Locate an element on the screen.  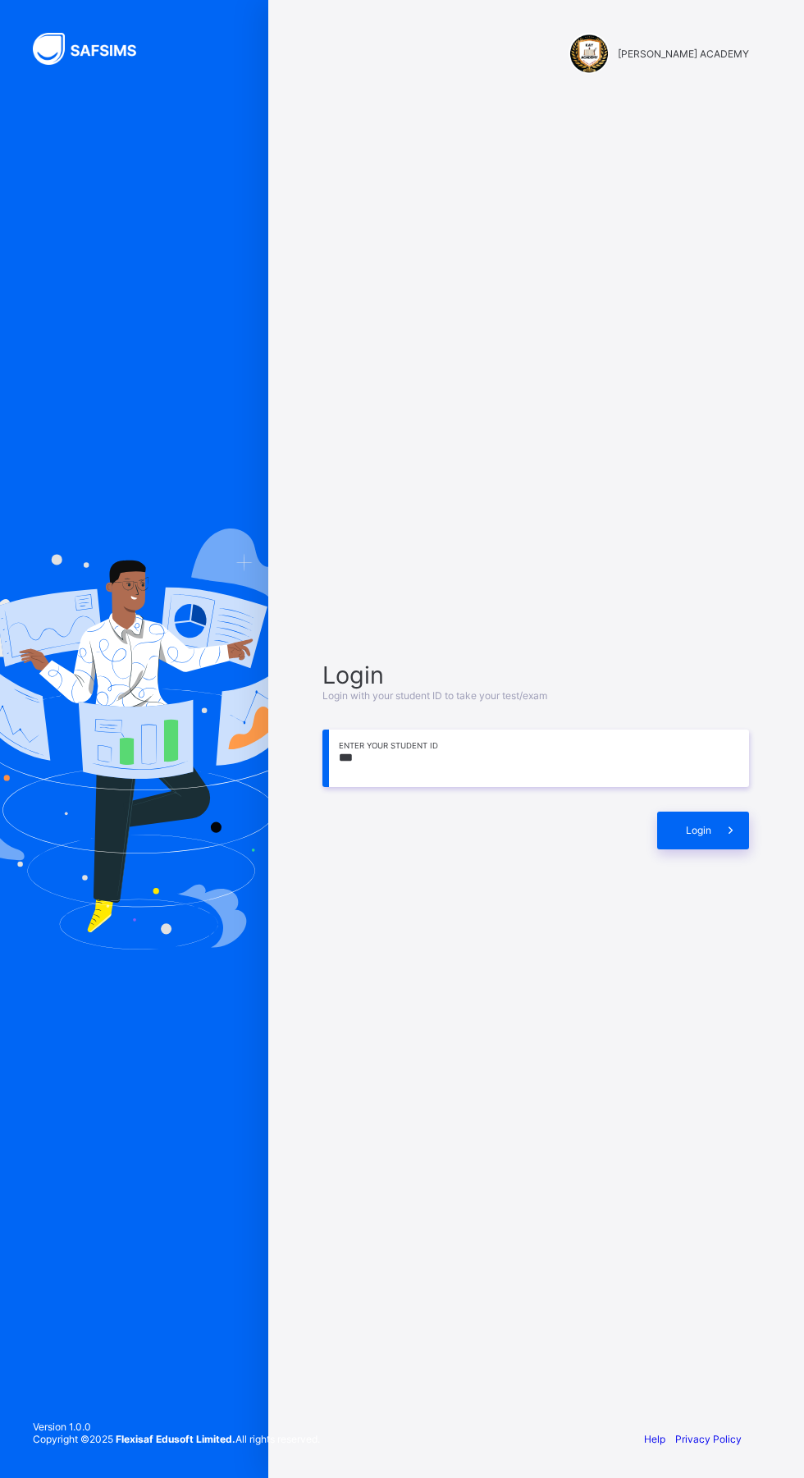
img: SAFSIMS Logo is located at coordinates (94, 48).